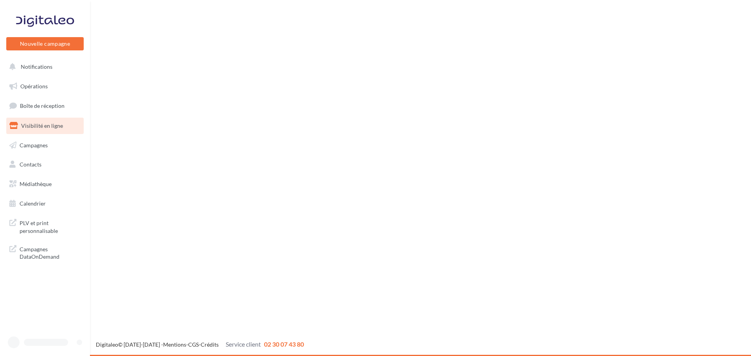  I want to click on a: CGS, so click(193, 345).